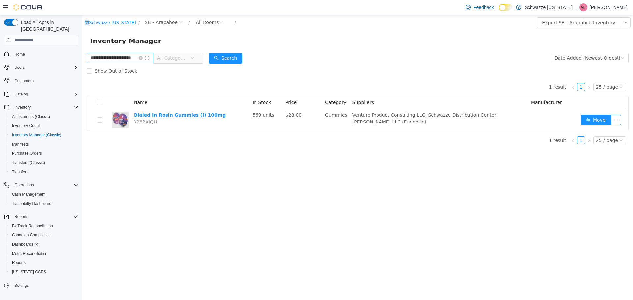 The width and height of the screenshot is (633, 300). What do you see at coordinates (583, 7) in the screenshot?
I see `div: Michael Tice` at bounding box center [583, 7].